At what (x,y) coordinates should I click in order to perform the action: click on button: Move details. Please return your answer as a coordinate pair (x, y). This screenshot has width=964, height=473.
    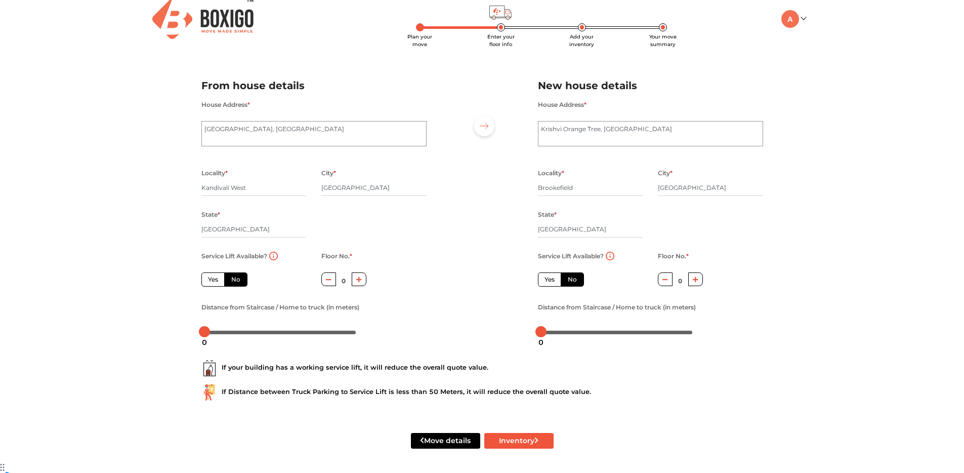
    Looking at the image, I should click on (445, 440).